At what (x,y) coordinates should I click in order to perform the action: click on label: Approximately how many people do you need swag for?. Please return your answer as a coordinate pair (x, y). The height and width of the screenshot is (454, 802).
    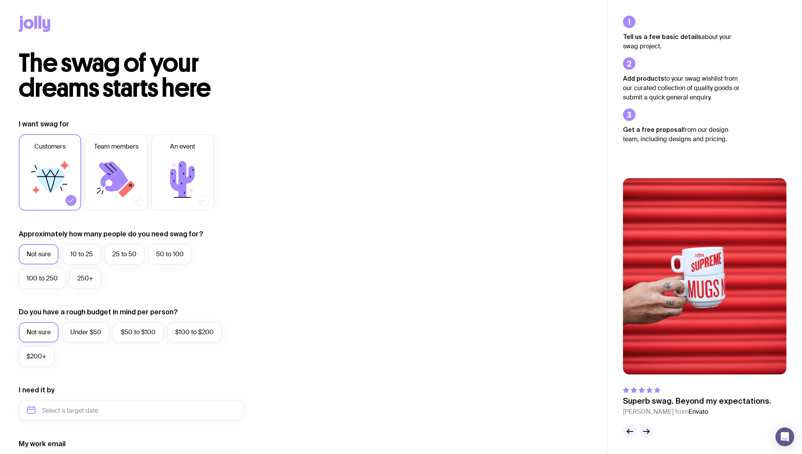
    Looking at the image, I should click on (111, 234).